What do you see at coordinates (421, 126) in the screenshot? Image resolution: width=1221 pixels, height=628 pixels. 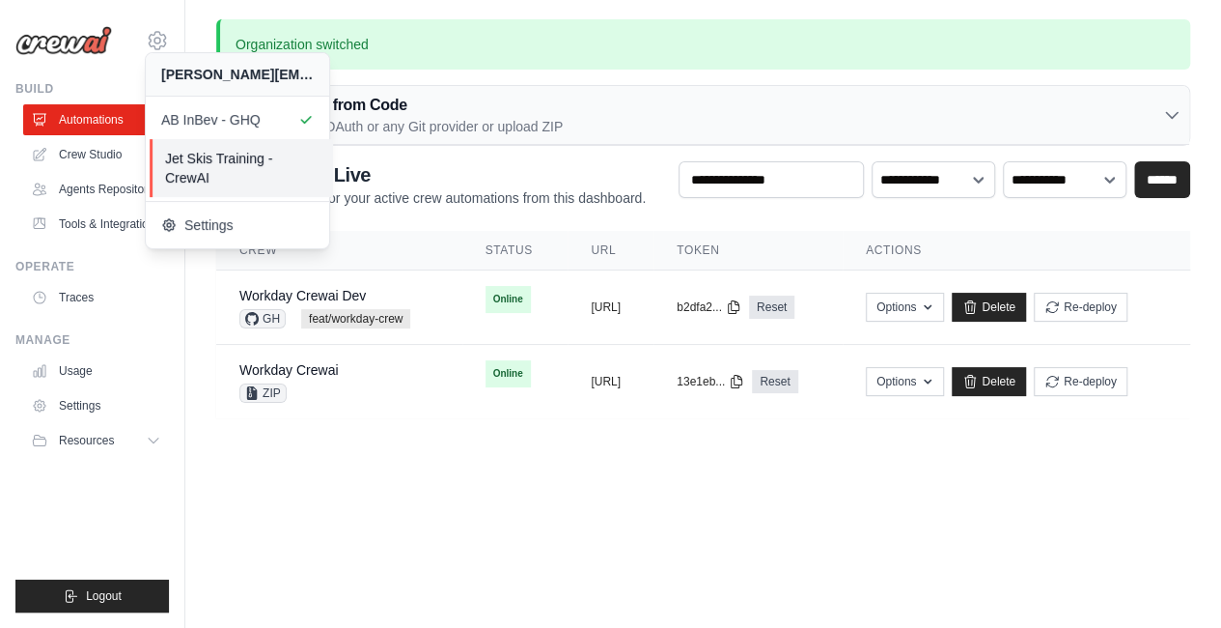 I see `p: GitHub OAuth or any Git provider or upload ZIP` at bounding box center [421, 126].